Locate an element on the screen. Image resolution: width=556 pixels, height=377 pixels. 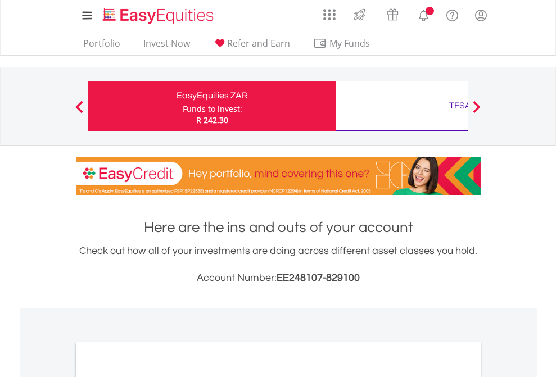
a: Home page is located at coordinates (158, 14).